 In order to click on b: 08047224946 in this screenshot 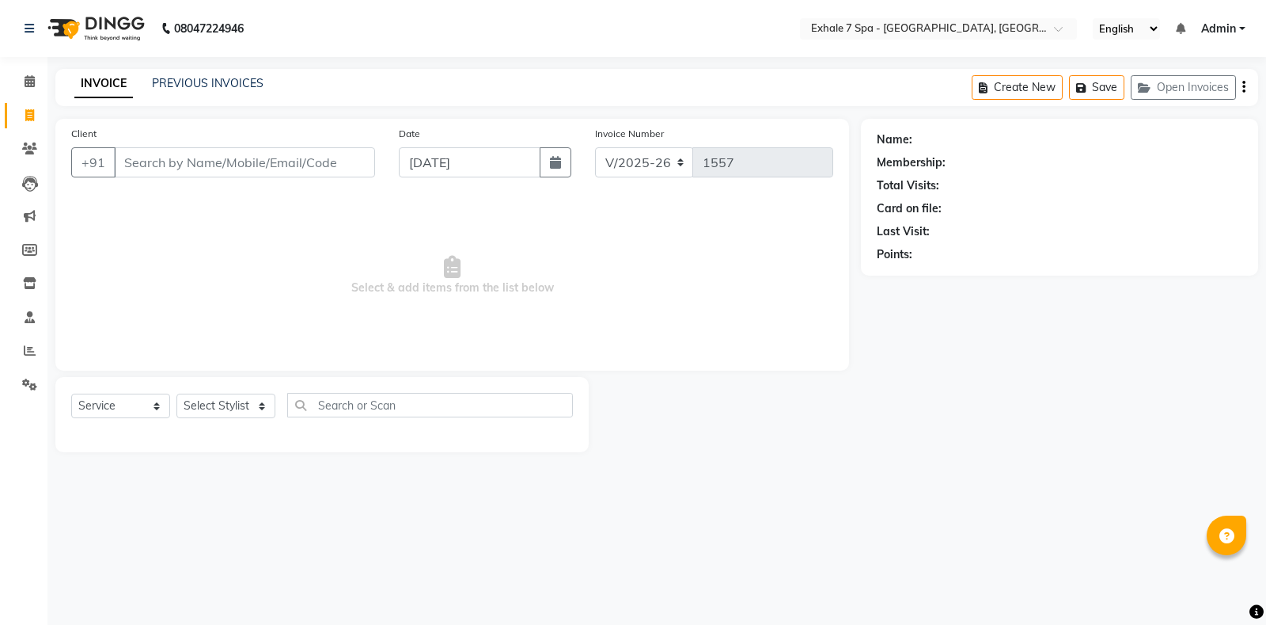, I will do `click(209, 28)`.